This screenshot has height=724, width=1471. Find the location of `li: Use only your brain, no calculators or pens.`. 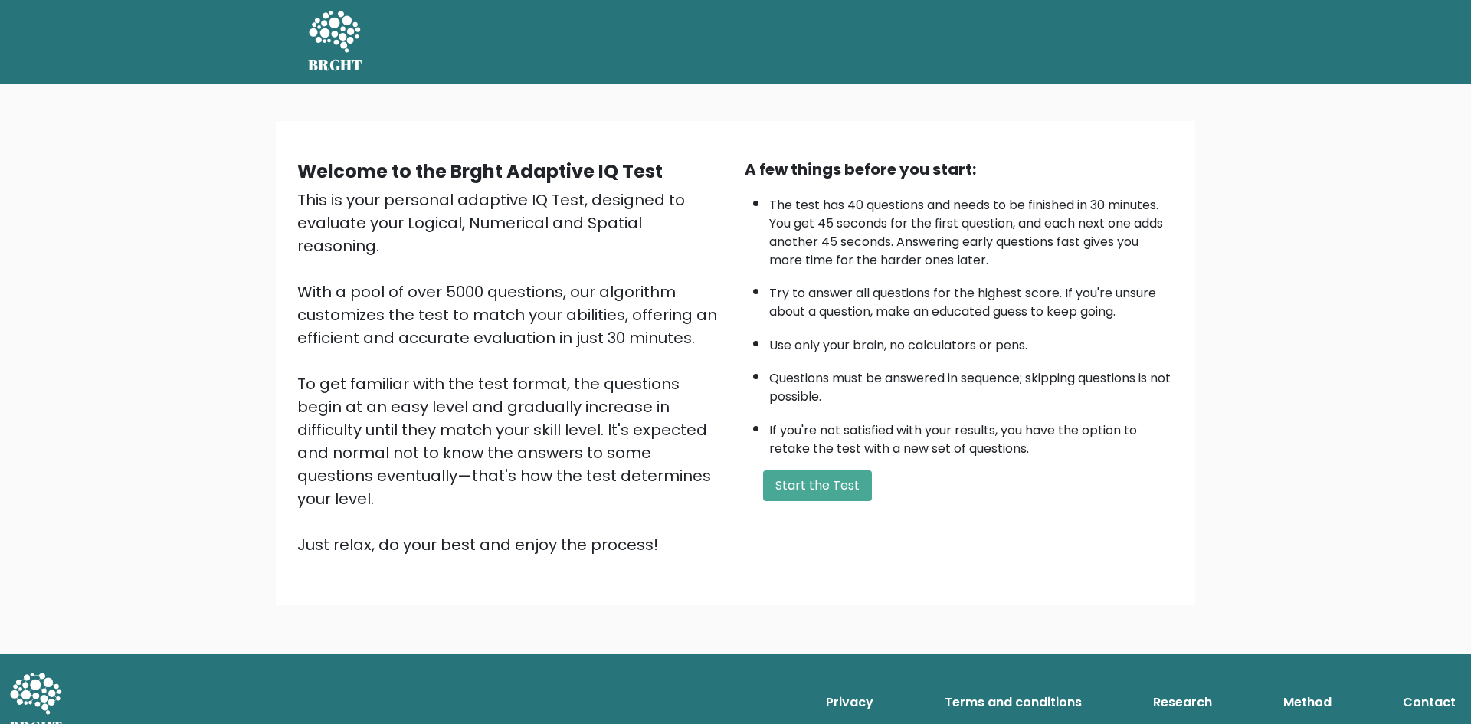

li: Use only your brain, no calculators or pens. is located at coordinates (971, 342).